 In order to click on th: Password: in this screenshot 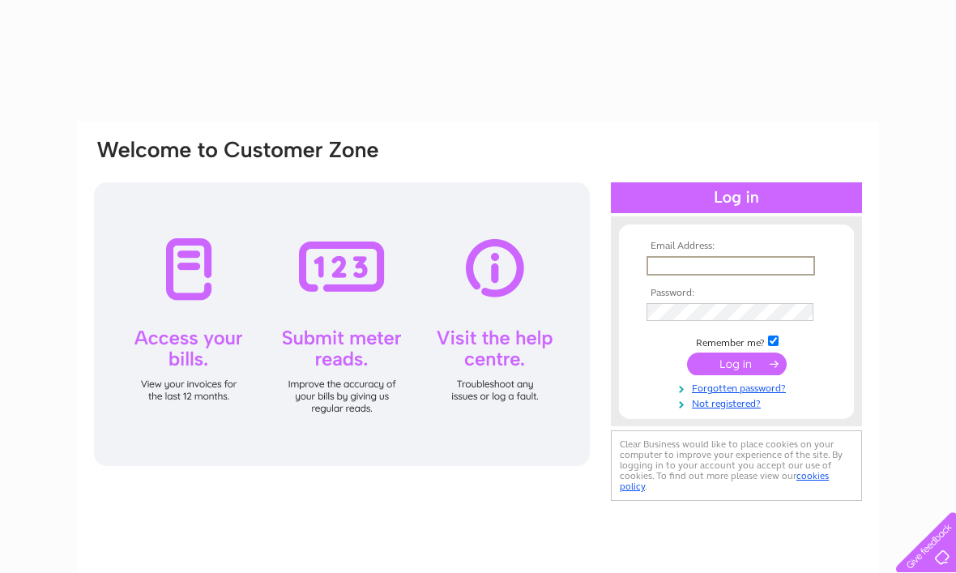, I will do `click(736, 293)`.